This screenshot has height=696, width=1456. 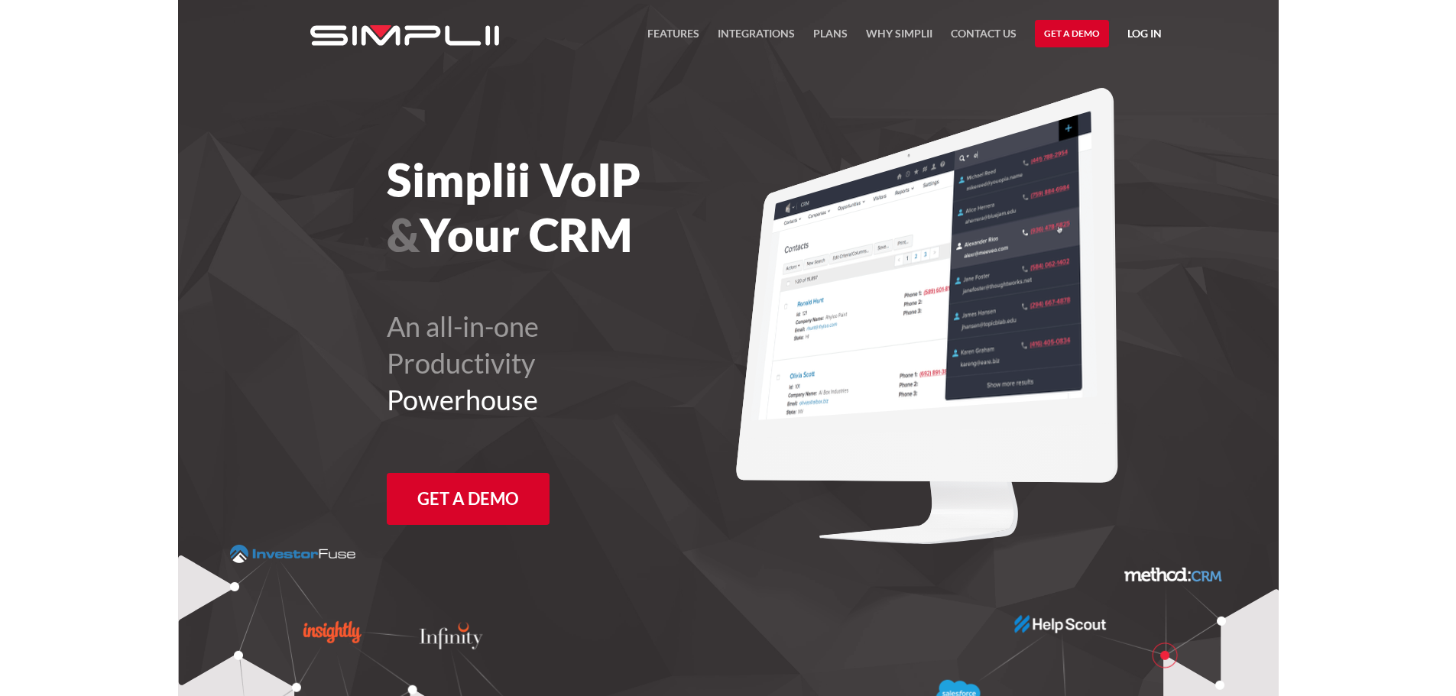 What do you see at coordinates (1144, 36) in the screenshot?
I see `a: Log in` at bounding box center [1144, 36].